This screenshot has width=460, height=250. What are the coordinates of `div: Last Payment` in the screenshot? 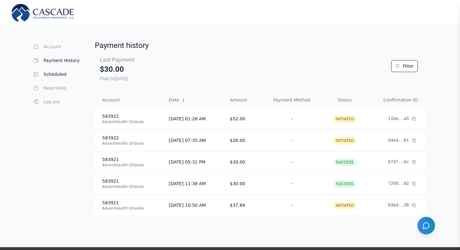 It's located at (117, 60).